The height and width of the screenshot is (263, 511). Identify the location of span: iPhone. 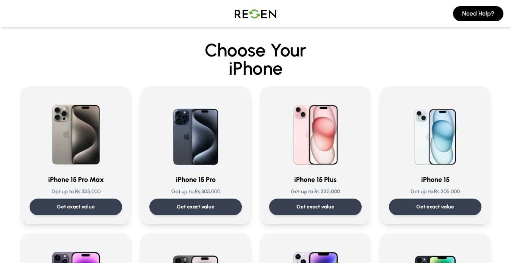
(255, 68).